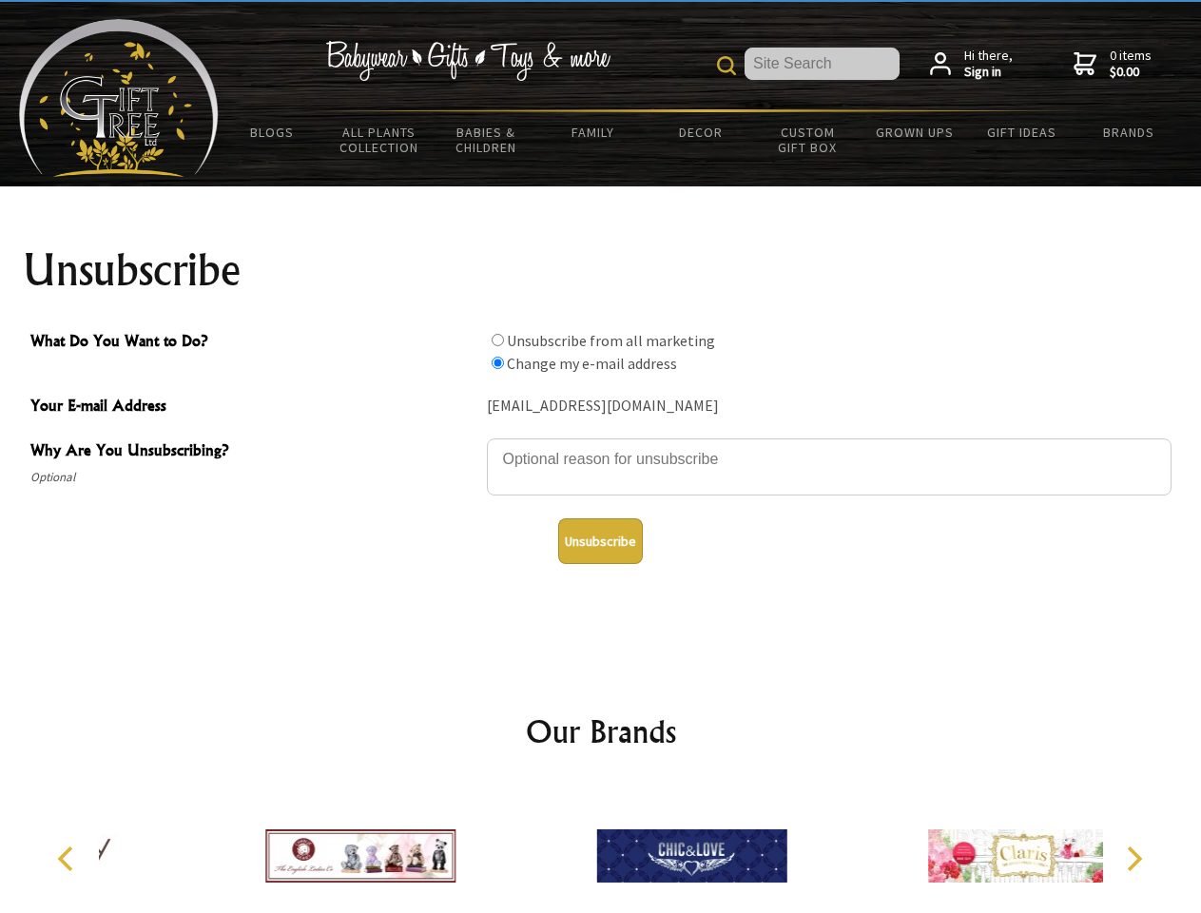 This screenshot has height=913, width=1201. I want to click on strong: Sign in, so click(988, 72).